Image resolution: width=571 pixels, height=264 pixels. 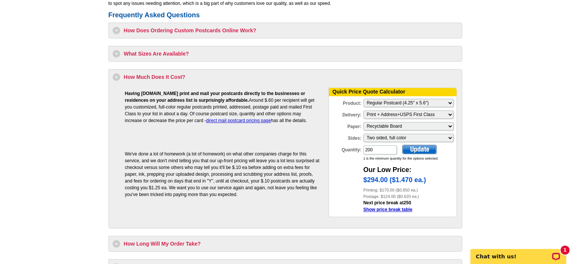 What do you see at coordinates (388, 209) in the screenshot?
I see `a: Show price break table` at bounding box center [388, 209].